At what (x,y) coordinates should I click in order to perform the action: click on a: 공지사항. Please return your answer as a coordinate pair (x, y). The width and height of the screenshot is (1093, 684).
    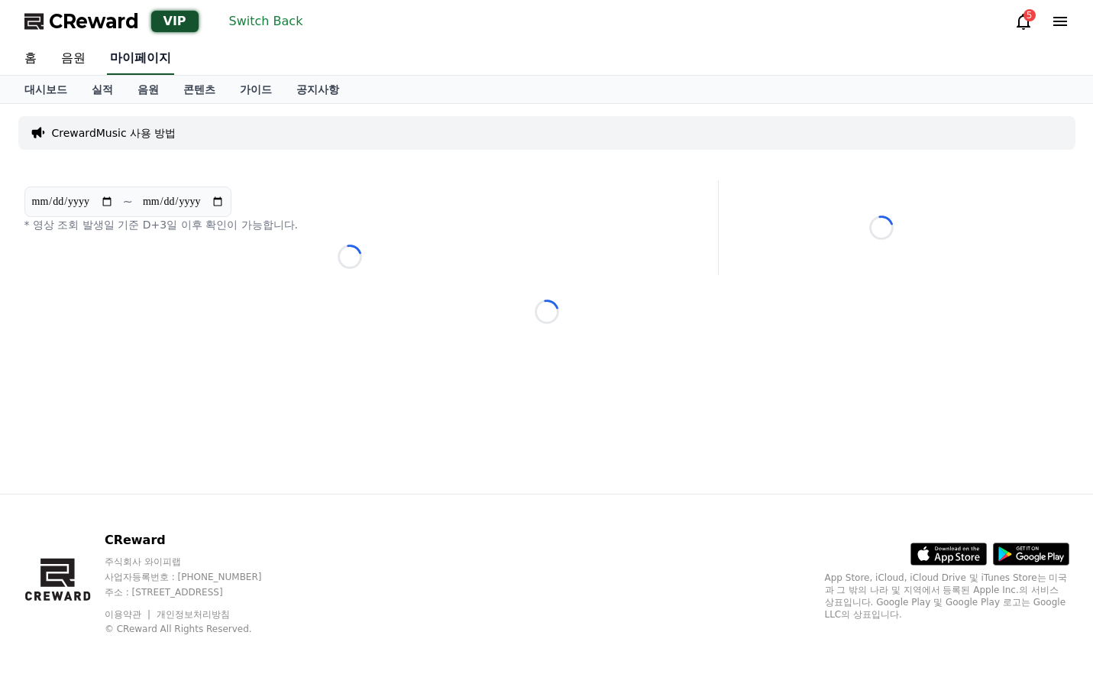
    Looking at the image, I should click on (318, 89).